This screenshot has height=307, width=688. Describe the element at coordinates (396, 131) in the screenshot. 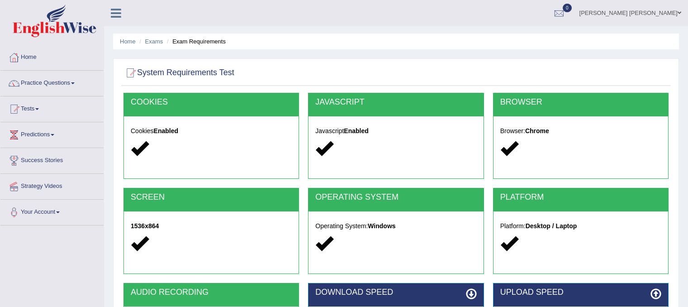

I see `h5: Javascript` at that location.